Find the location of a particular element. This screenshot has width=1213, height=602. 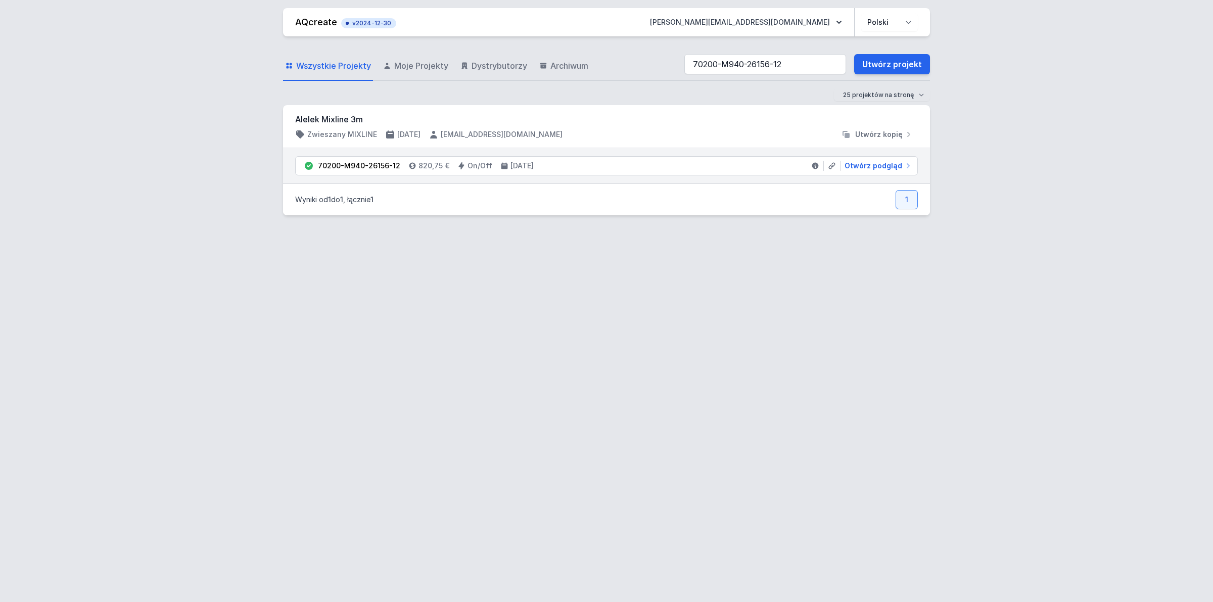

span: v2024-12-30 is located at coordinates (369, 23).